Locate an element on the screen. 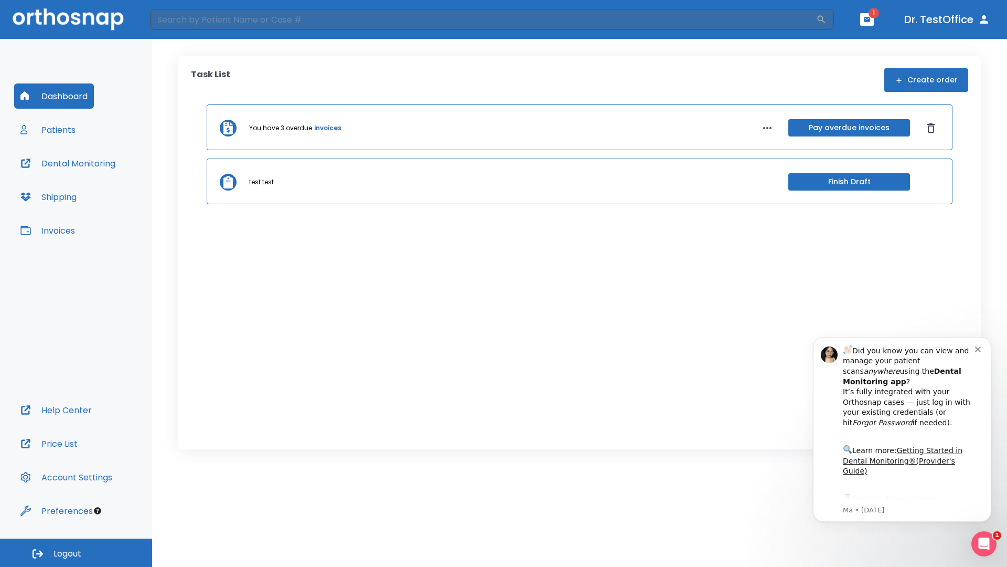  button: Price List is located at coordinates (49, 443).